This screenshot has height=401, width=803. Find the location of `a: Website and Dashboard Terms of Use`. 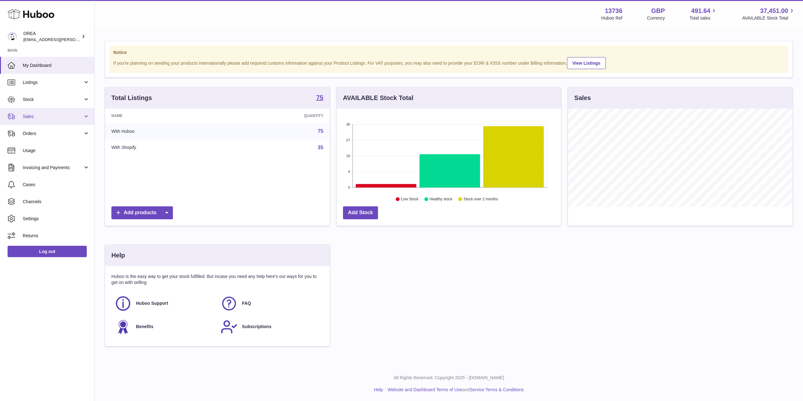

a: Website and Dashboard Terms of Use is located at coordinates (425, 390).